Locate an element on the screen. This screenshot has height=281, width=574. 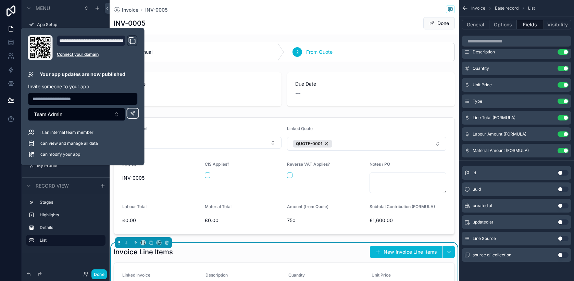
span: Line Total (FORMULA) is located at coordinates (494, 118).